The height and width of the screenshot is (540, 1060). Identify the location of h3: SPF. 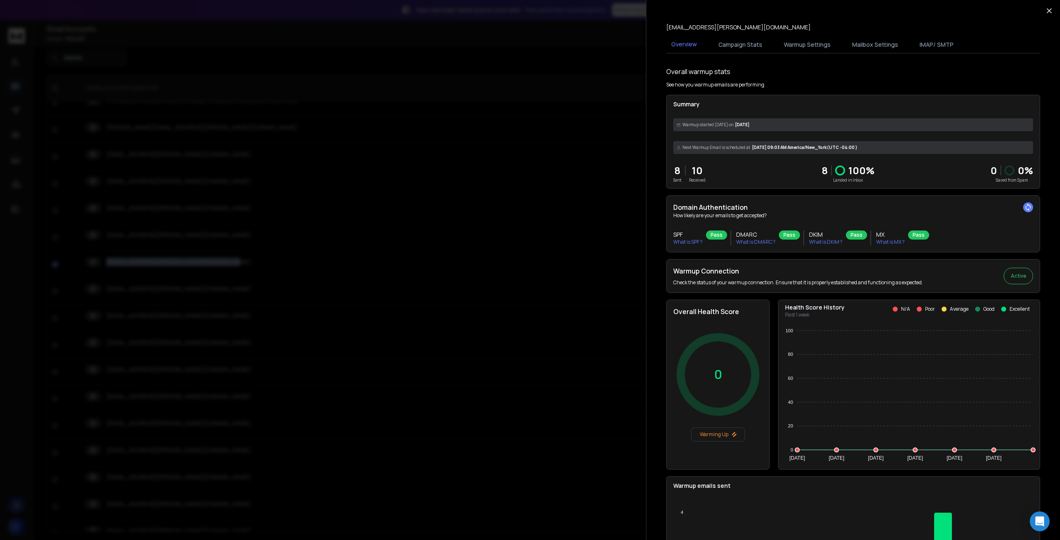
(687, 235).